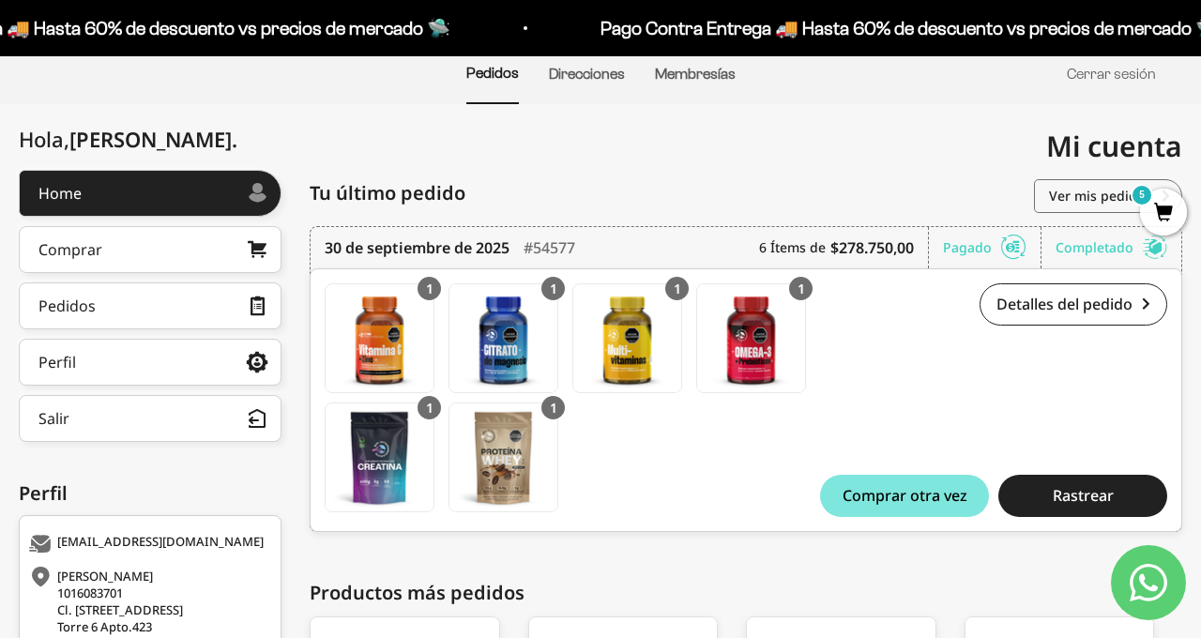 This screenshot has height=638, width=1201. Describe the element at coordinates (503, 338) in the screenshot. I see `a: Gomas con Citrato de Magnesio` at that location.